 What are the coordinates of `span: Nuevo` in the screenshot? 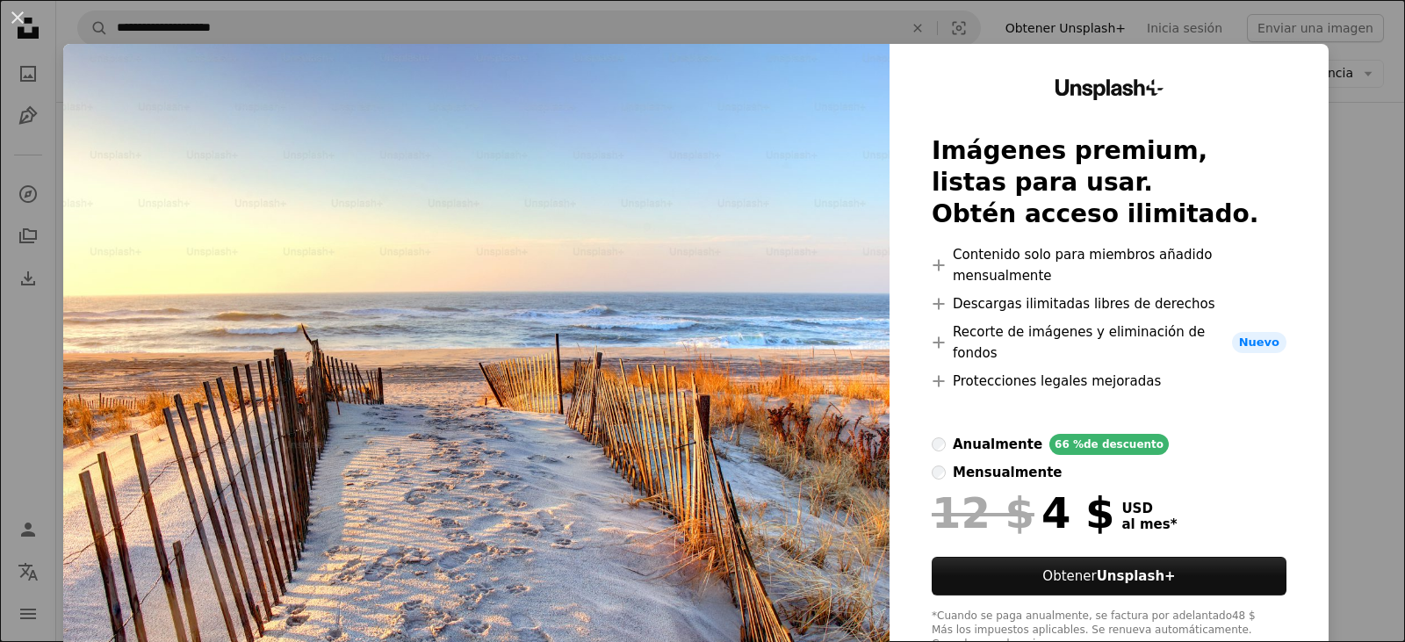 It's located at (1260, 343).